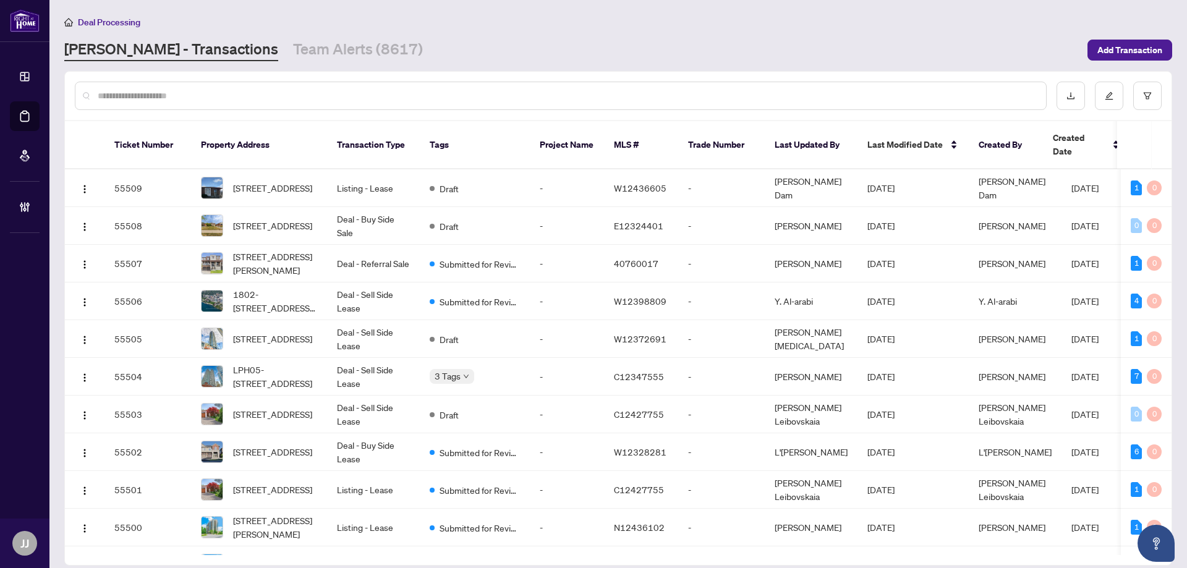 The image size is (1187, 568). What do you see at coordinates (1109, 96) in the screenshot?
I see `button: edit` at bounding box center [1109, 96].